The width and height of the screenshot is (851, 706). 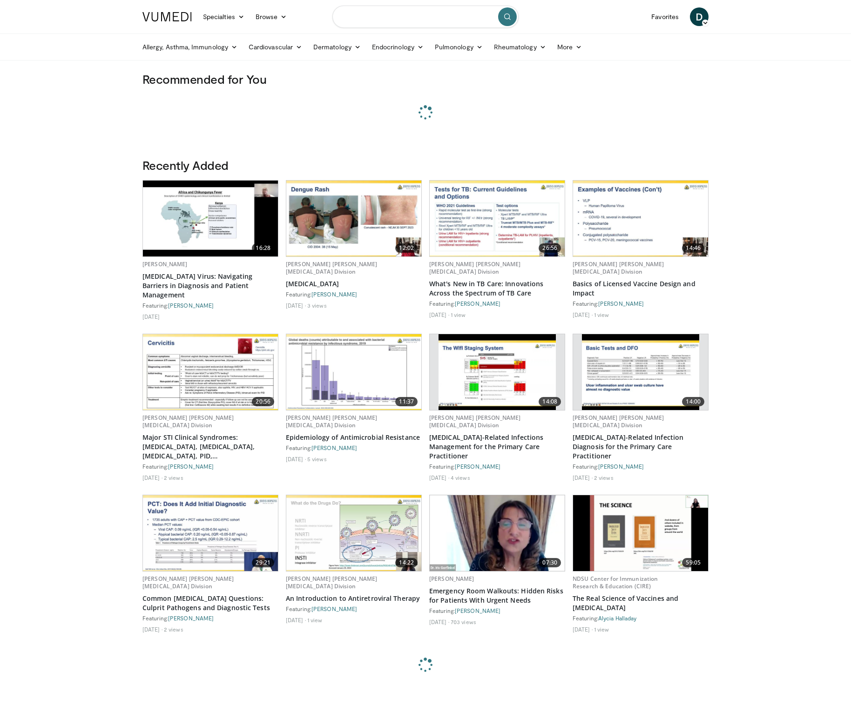 What do you see at coordinates (569, 47) in the screenshot?
I see `a: More` at bounding box center [569, 47].